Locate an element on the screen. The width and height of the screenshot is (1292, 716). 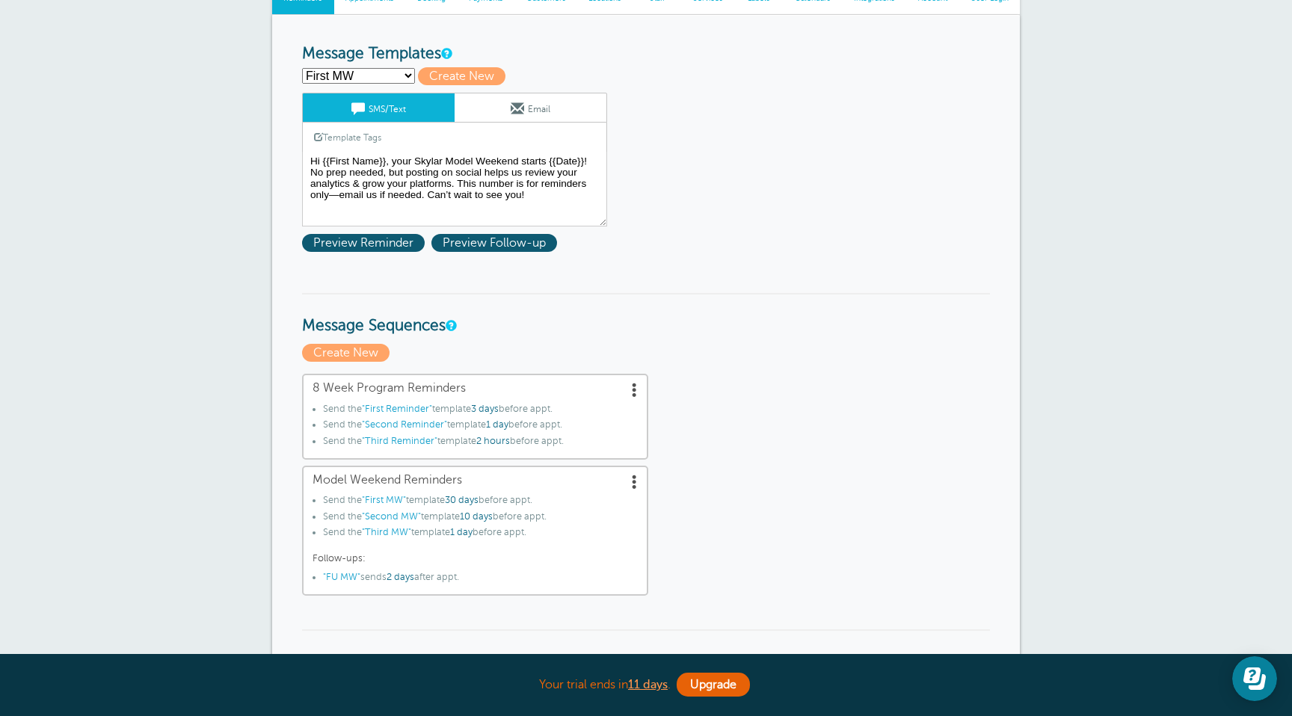
textarea: Hi {{First Name}}, your Skylar Model Weekend starts {{Date}}! No prep needed, but posting on soci... is located at coordinates (455, 189).